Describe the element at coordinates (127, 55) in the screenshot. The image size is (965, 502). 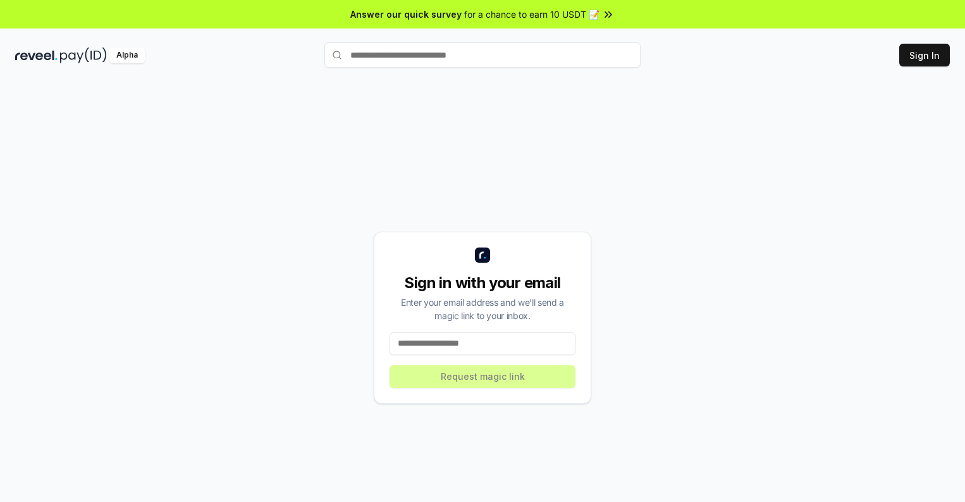
I see `div: Alpha` at that location.